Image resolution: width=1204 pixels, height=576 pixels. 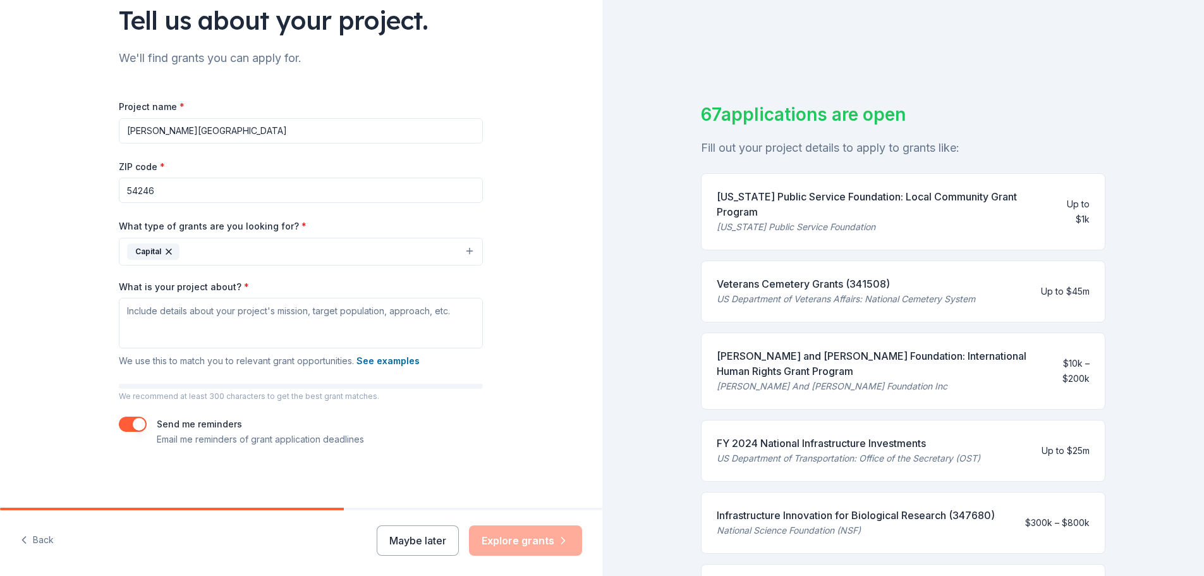 What do you see at coordinates (184, 287) in the screenshot?
I see `label: What is your project about?` at bounding box center [184, 287].